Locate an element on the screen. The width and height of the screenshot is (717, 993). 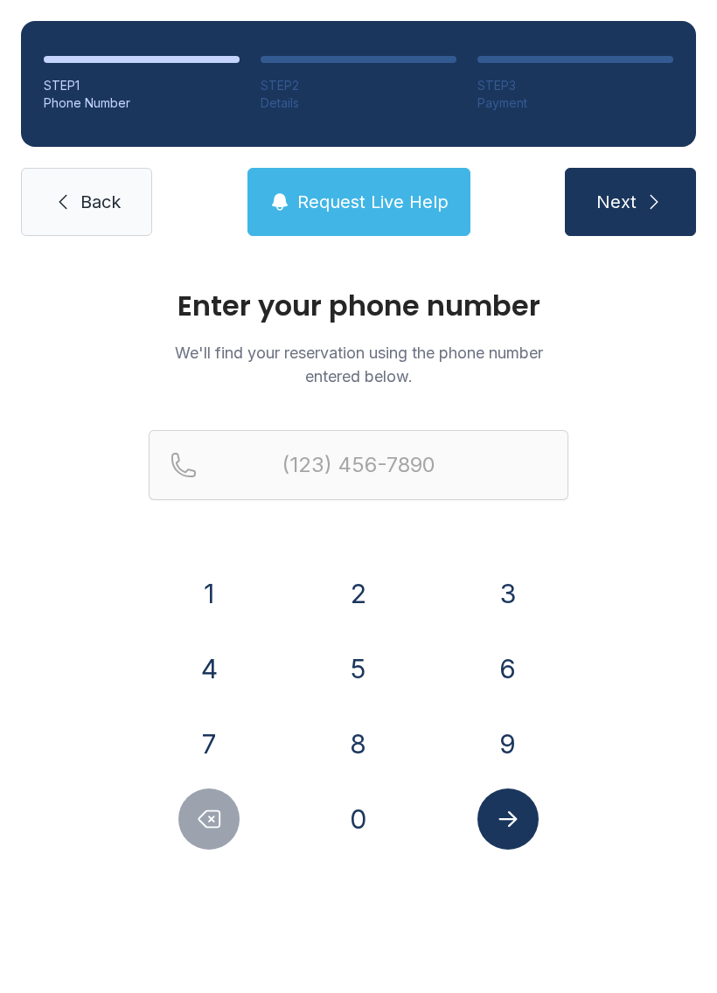
h1: Enter your phone number is located at coordinates (359, 306).